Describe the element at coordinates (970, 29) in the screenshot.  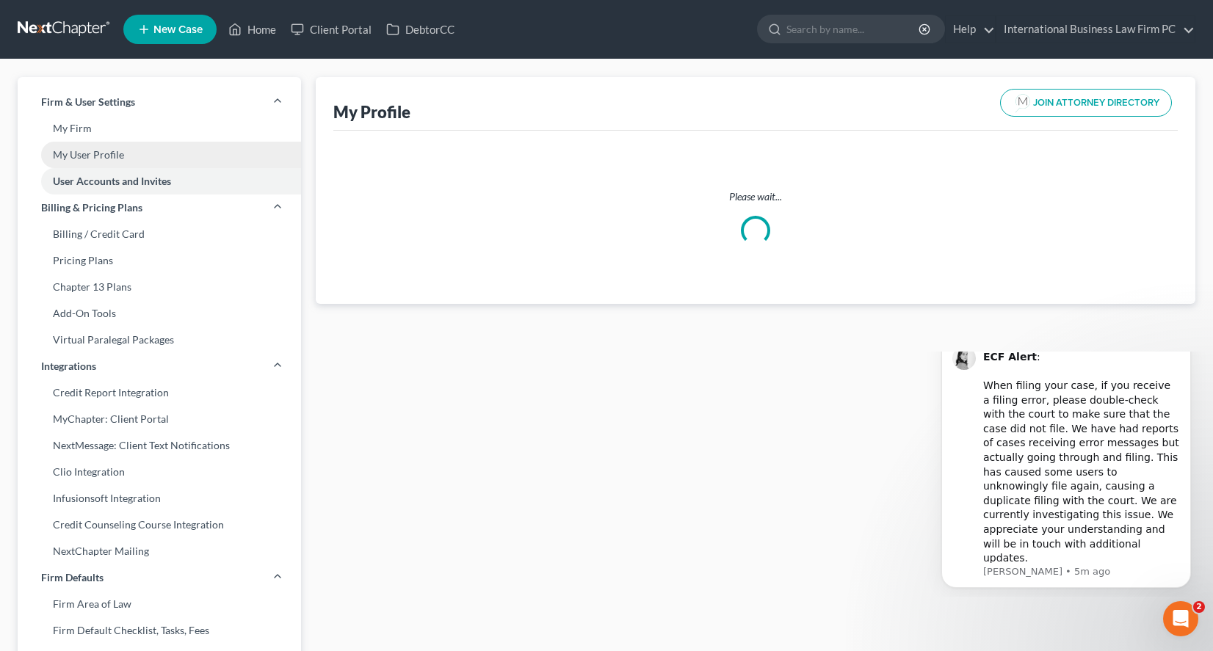
I see `a: Help` at that location.